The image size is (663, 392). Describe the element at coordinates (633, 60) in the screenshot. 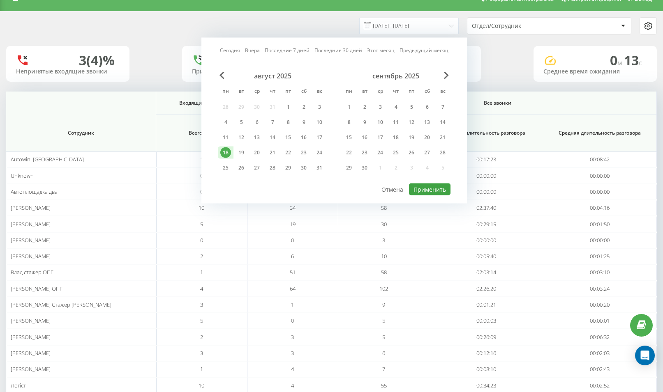

I see `span: 13` at that location.